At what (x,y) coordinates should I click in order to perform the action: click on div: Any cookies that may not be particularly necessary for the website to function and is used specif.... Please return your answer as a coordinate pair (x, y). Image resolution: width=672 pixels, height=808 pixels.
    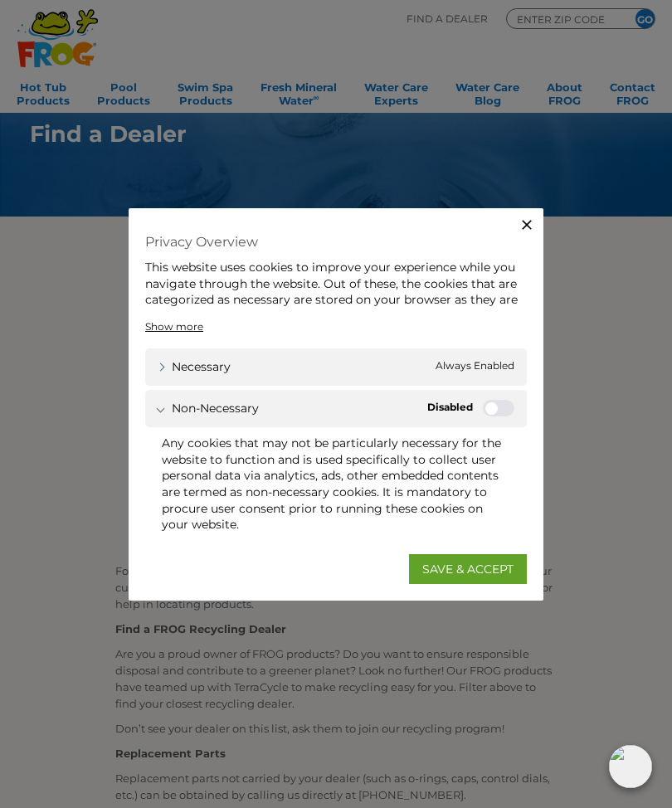
    Looking at the image, I should click on (336, 484).